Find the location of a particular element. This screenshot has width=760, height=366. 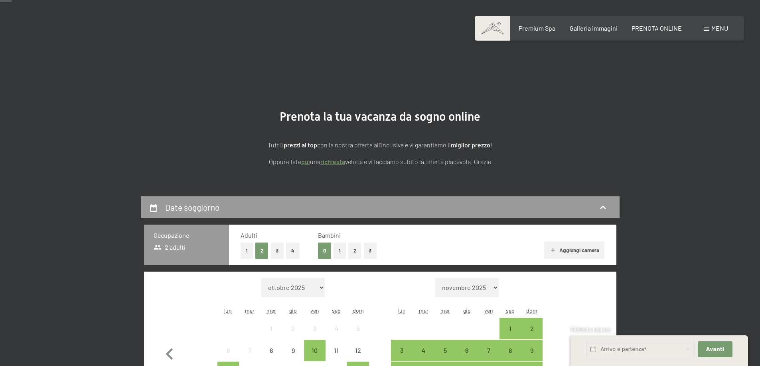

div: Fri Oct 10 2025 is located at coordinates (315, 351).